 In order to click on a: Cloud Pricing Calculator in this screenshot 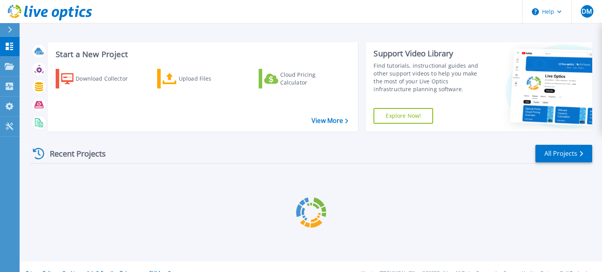, I will do `click(302, 79)`.